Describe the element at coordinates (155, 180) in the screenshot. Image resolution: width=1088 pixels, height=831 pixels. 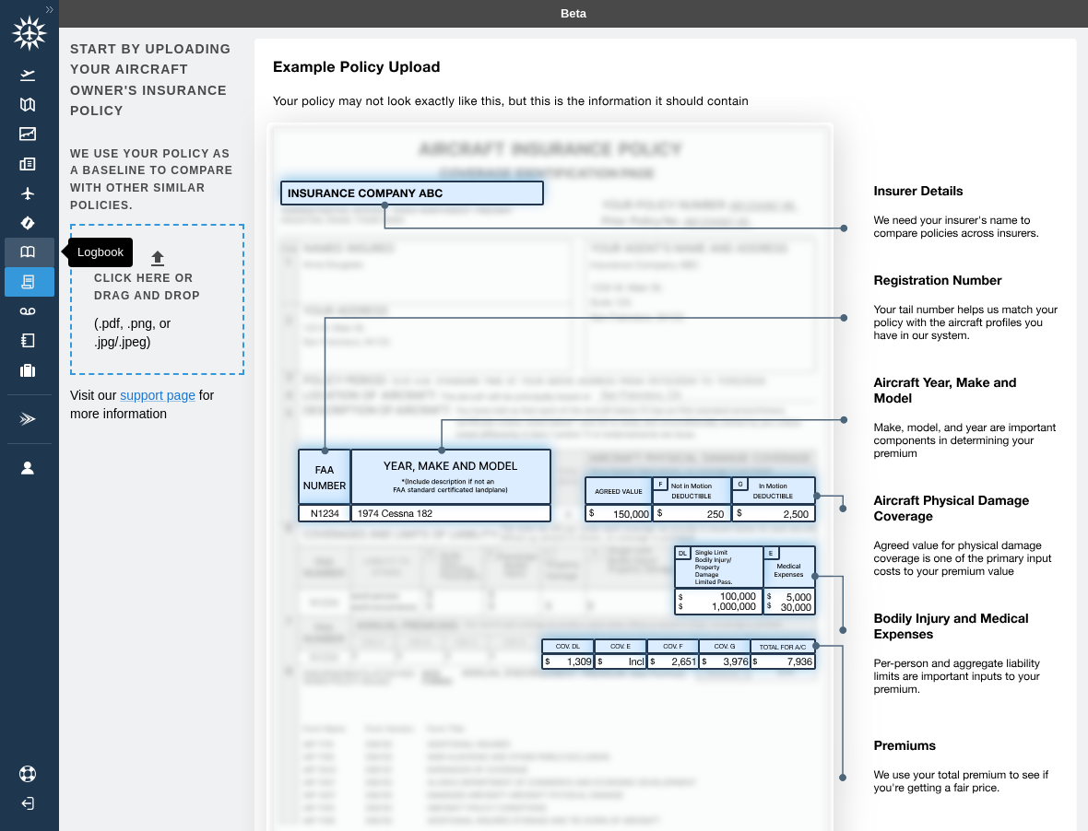
I see `h6: We use your policy as a baseline to compare with other similar policies.` at that location.